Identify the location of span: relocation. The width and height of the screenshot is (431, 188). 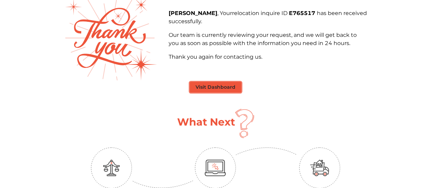
(246, 13).